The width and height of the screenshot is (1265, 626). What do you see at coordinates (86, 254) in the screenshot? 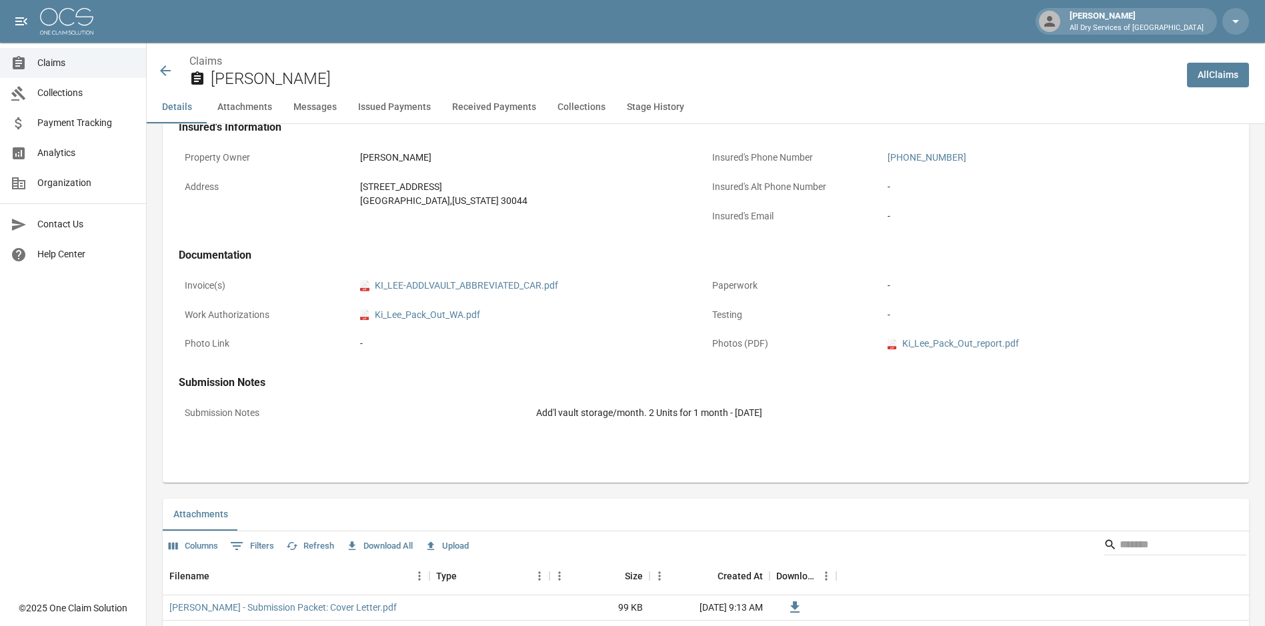
I see `span: Help Center` at bounding box center [86, 254].